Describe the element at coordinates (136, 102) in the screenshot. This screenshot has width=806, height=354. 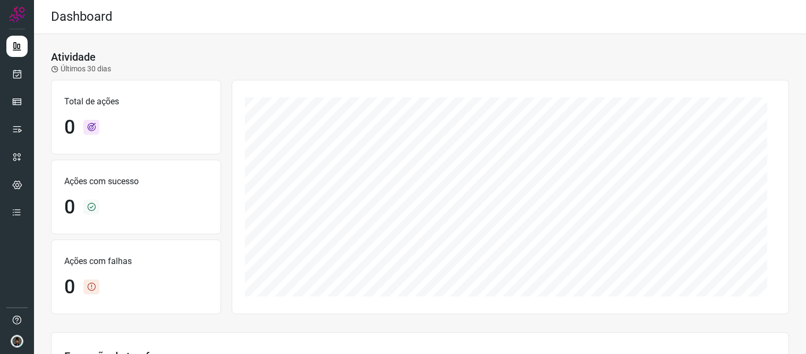
I see `p: Total de ações` at that location.